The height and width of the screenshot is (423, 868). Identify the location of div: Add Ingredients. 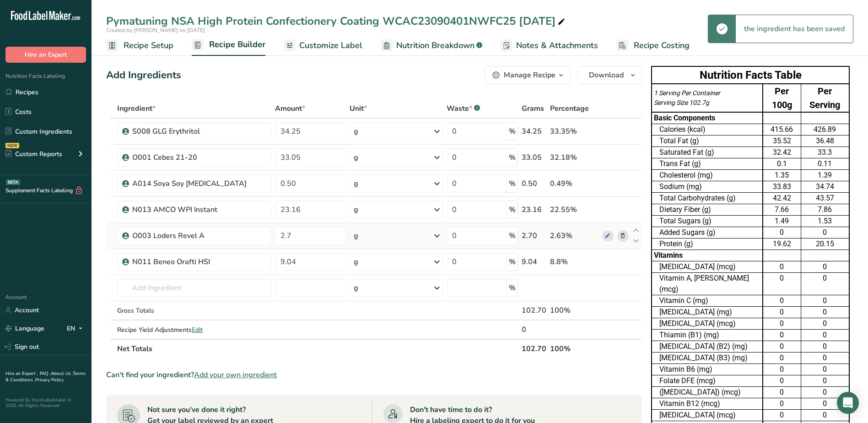
(144, 75).